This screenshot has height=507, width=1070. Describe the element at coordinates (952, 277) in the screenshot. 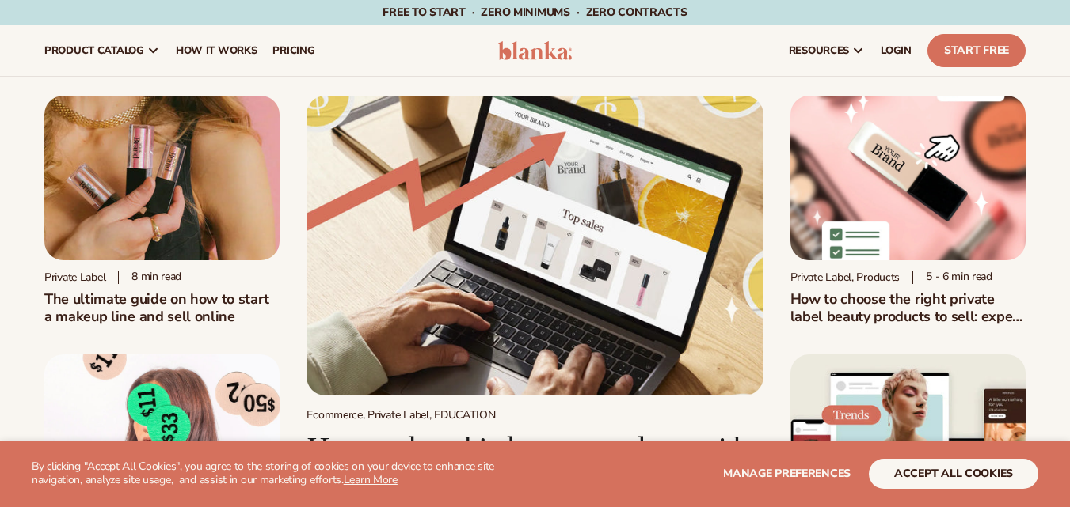

I see `div: 5 - 6 min read` at that location.